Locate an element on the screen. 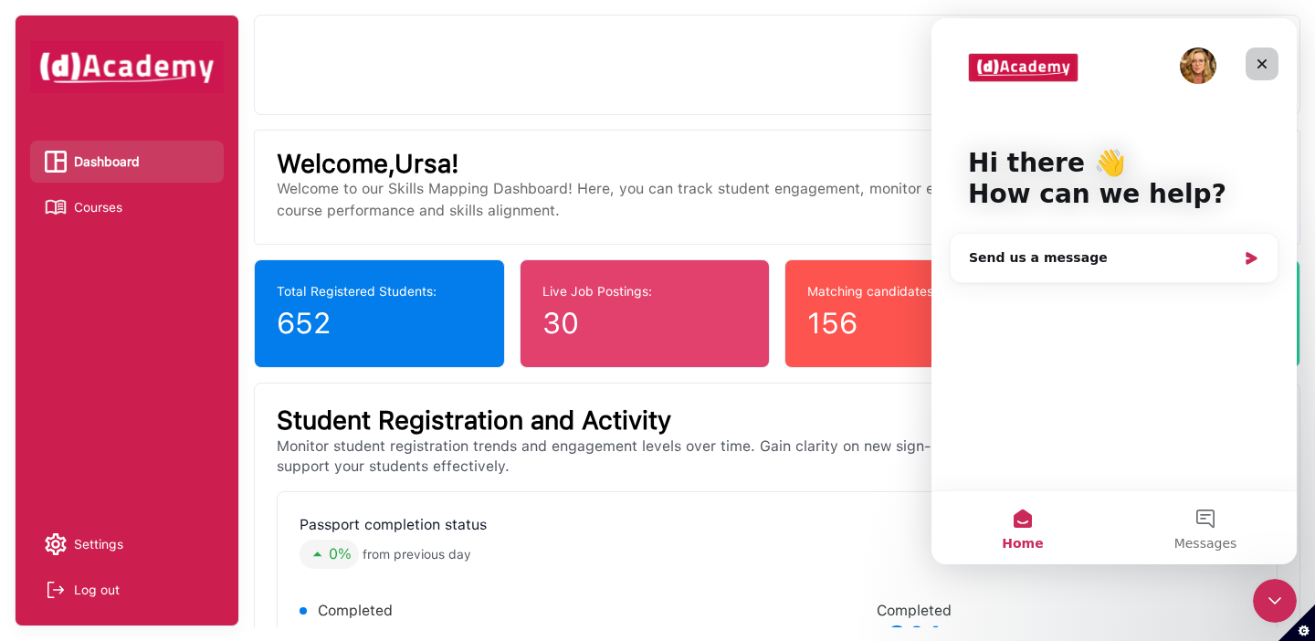 This screenshot has height=641, width=1315. div: Passport completion status is located at coordinates (538, 525).